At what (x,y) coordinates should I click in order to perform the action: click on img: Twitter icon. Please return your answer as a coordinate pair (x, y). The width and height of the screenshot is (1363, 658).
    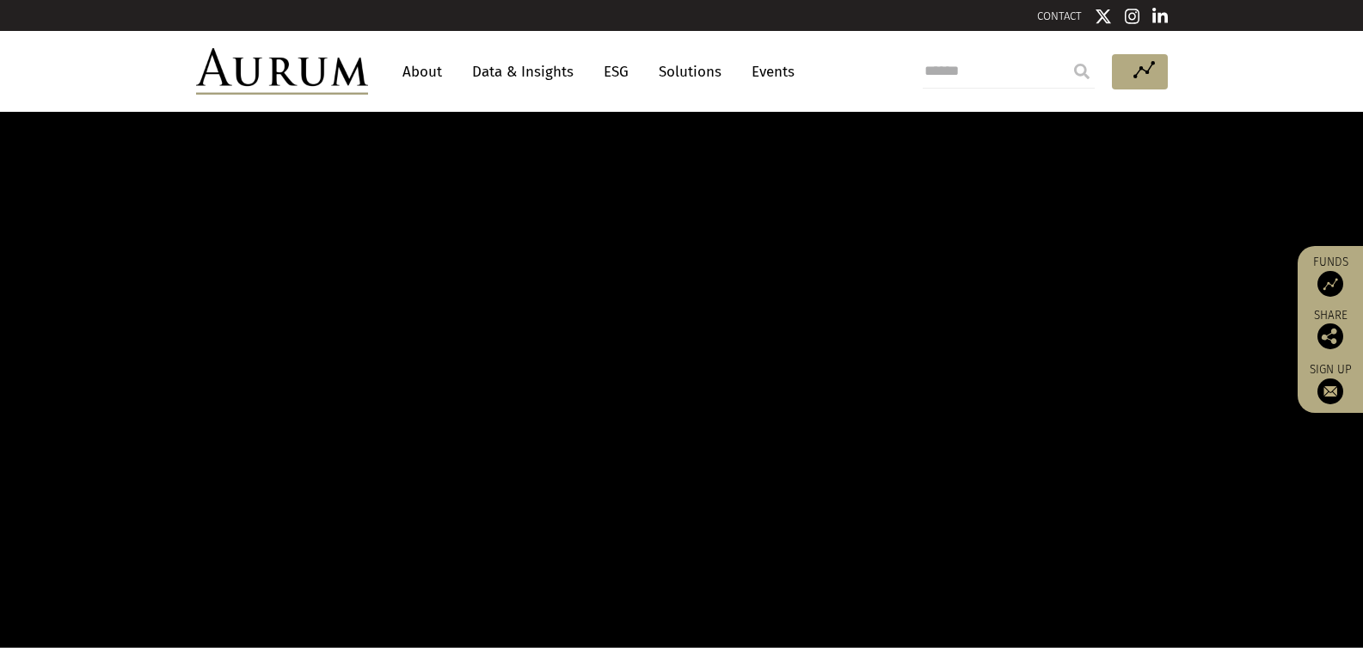
    Looking at the image, I should click on (1103, 16).